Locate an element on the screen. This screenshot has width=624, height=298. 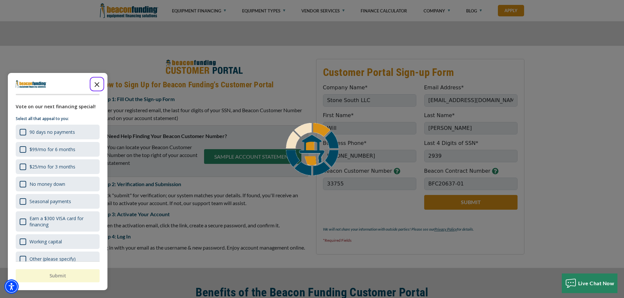
img: Loader icon is located at coordinates (312, 149).